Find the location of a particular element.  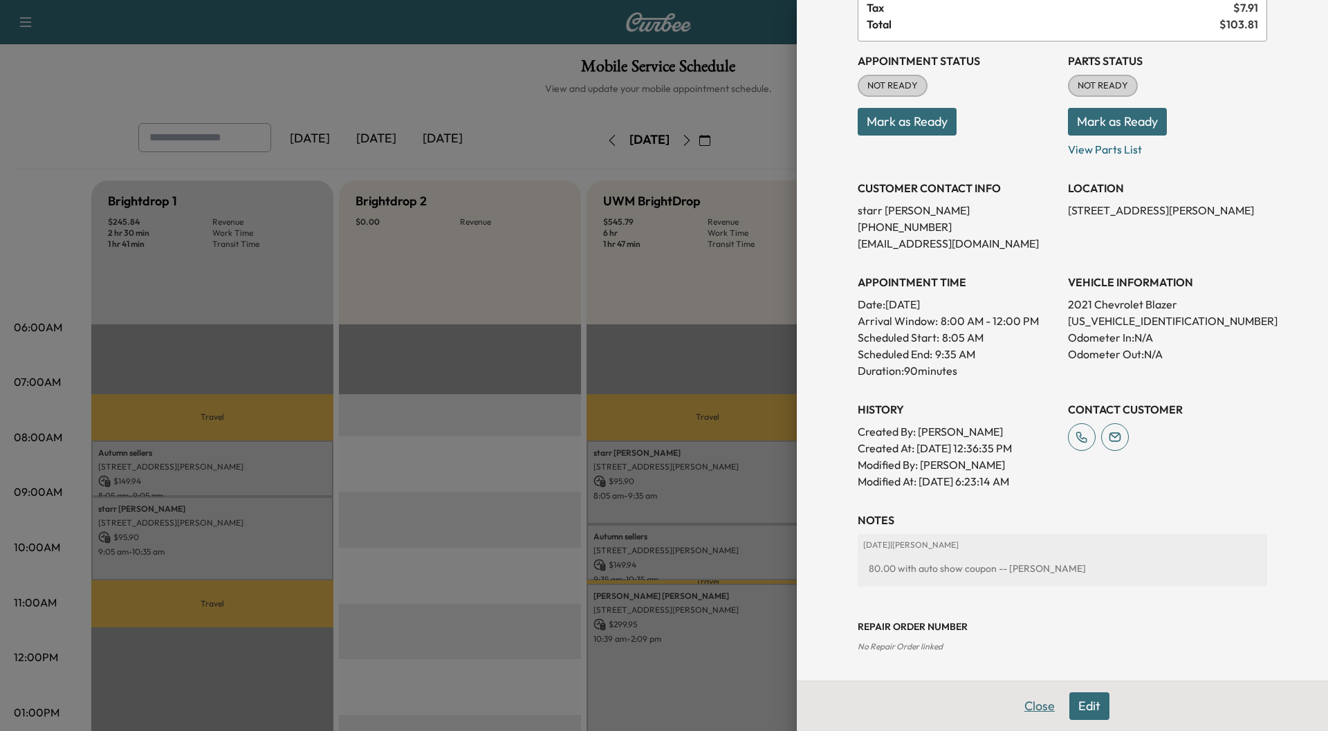

h3: Appointment Status is located at coordinates (957, 61).